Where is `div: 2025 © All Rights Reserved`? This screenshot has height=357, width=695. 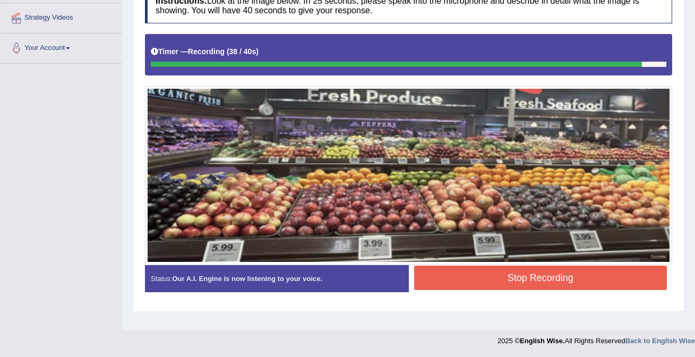 div: 2025 © All Rights Reserved is located at coordinates (596, 338).